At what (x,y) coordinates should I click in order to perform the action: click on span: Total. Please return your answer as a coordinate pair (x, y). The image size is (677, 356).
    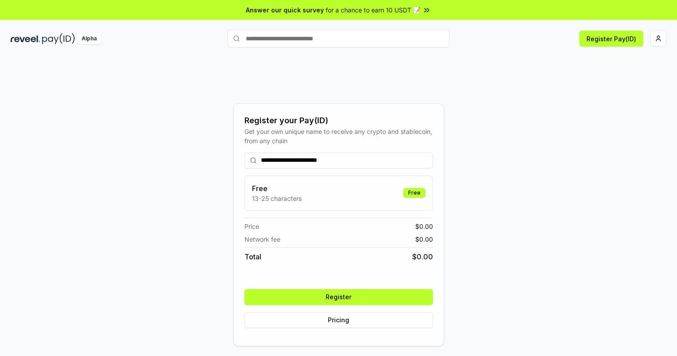
    Looking at the image, I should click on (253, 257).